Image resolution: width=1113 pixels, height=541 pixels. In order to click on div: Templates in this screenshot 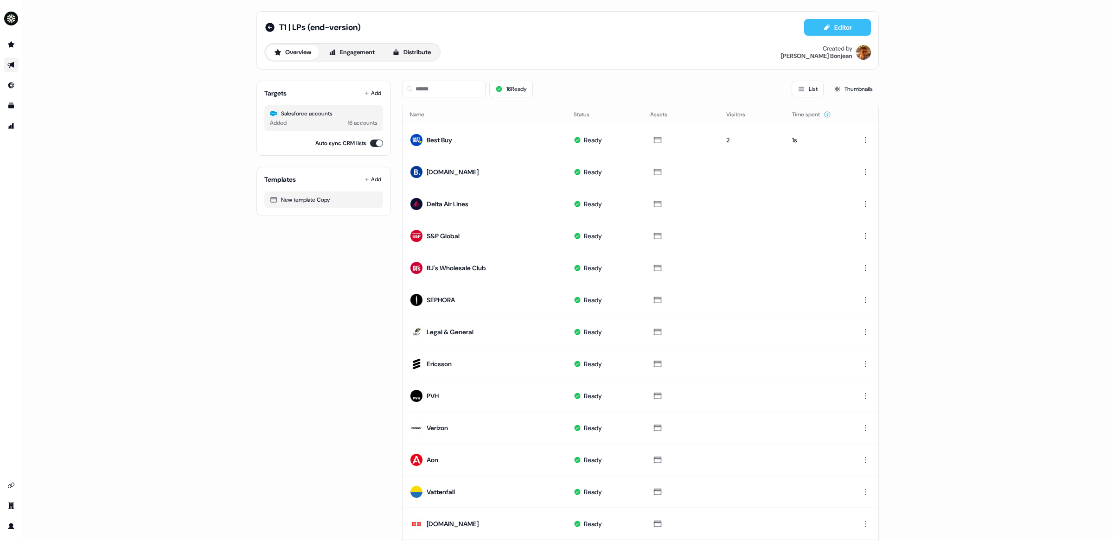, I will do `click(280, 179)`.